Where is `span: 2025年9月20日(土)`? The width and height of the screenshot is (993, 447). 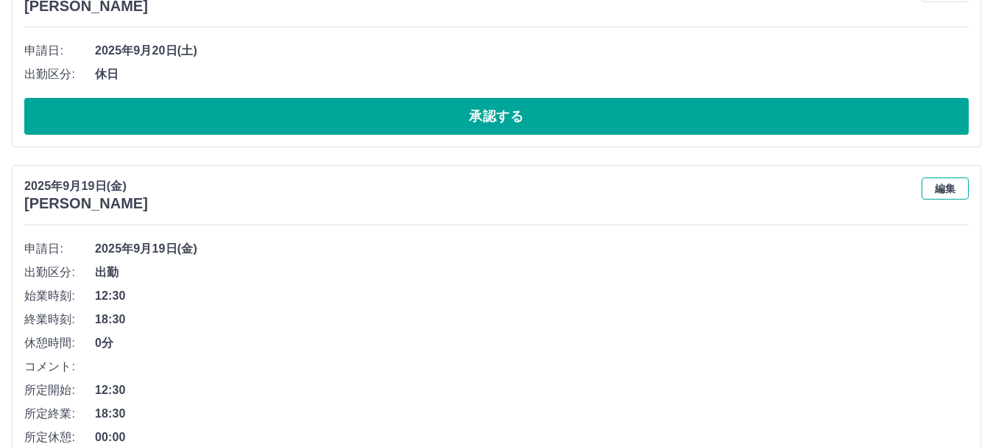
span: 2025年9月20日(土) is located at coordinates (531, 51).